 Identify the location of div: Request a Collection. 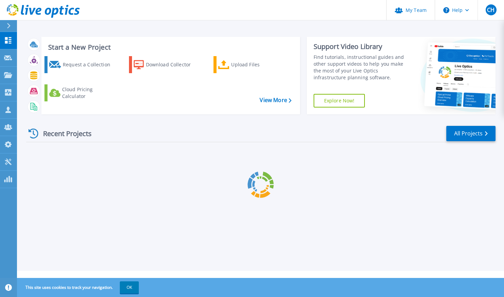
(88, 65).